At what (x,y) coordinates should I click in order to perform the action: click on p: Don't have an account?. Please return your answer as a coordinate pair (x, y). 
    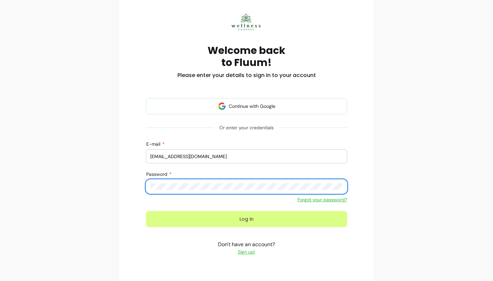
    Looking at the image, I should click on (247, 248).